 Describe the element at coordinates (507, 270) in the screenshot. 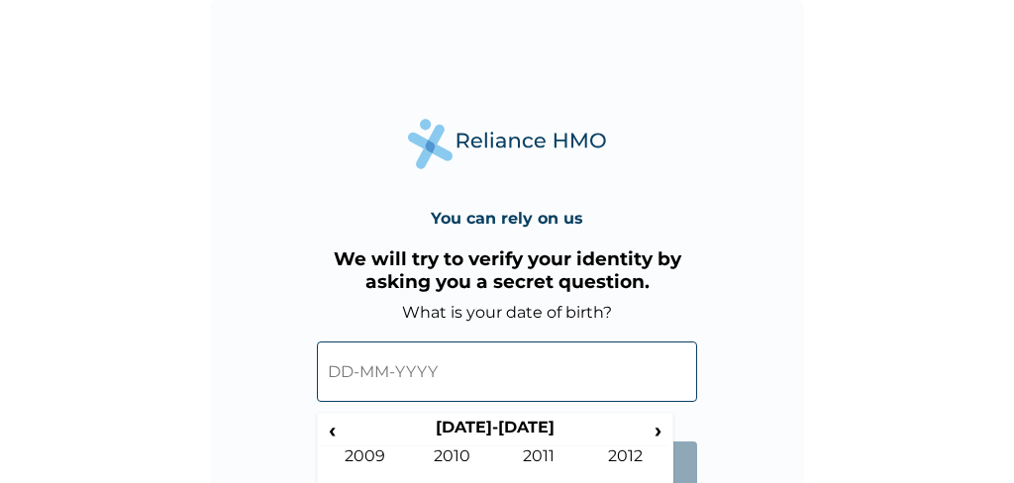

I see `h3: We will try to verify your identity by asking you a secret question.` at that location.